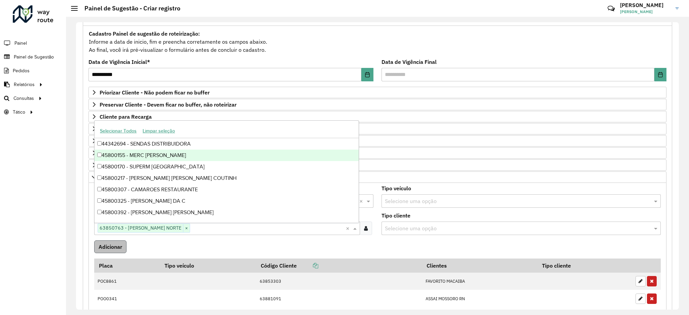 The width and height of the screenshot is (689, 315). I want to click on span: Painel, so click(21, 43).